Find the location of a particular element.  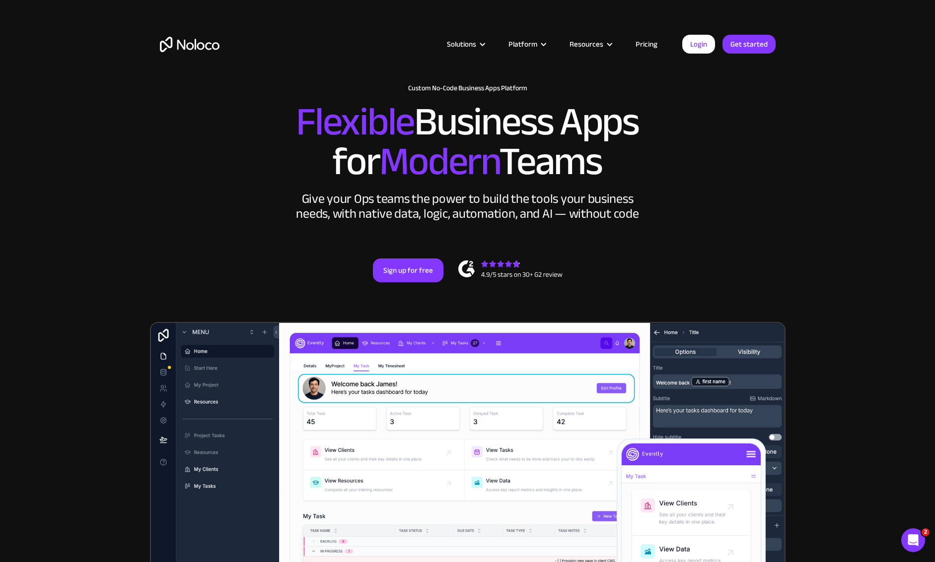

a: Pricing is located at coordinates (646, 44).